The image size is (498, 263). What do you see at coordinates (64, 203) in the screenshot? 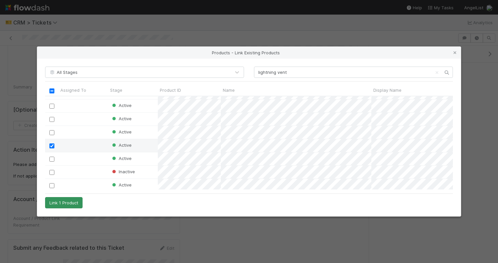
I see `button: Link 1 Product` at bounding box center [64, 203].